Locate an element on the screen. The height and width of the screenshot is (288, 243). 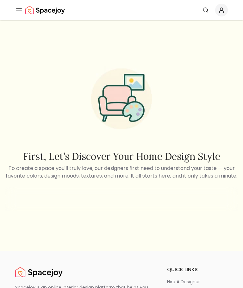
a: hire a designer is located at coordinates (197, 282).